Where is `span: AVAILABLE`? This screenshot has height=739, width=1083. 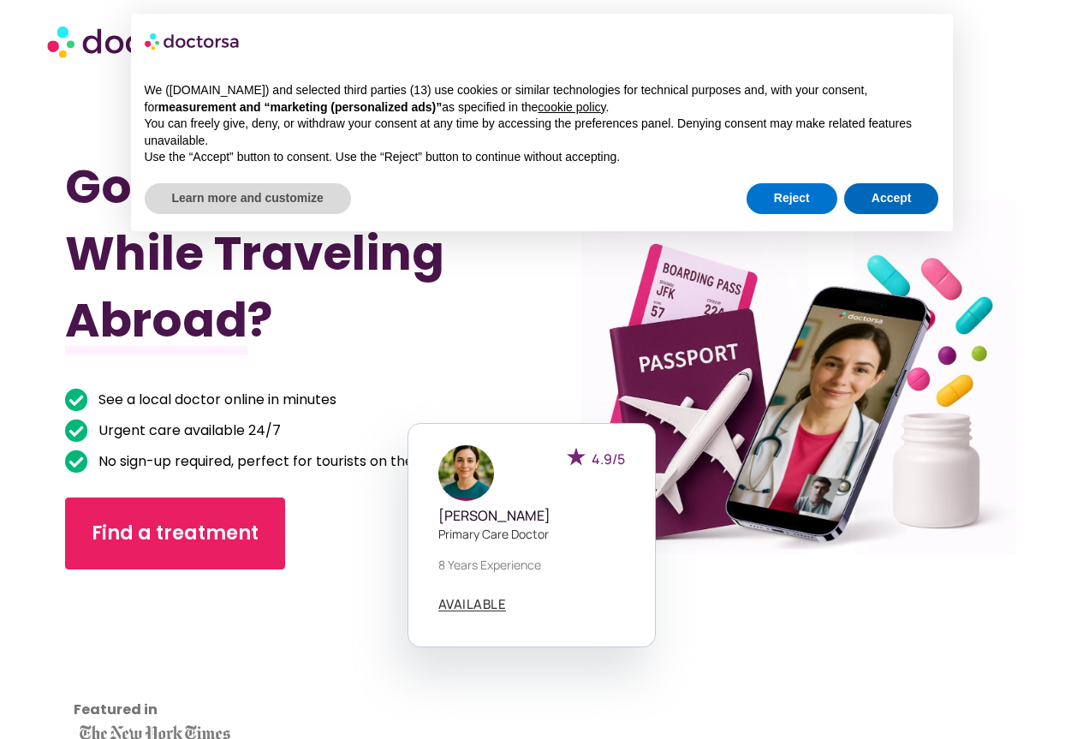
span: AVAILABLE is located at coordinates (473, 604).